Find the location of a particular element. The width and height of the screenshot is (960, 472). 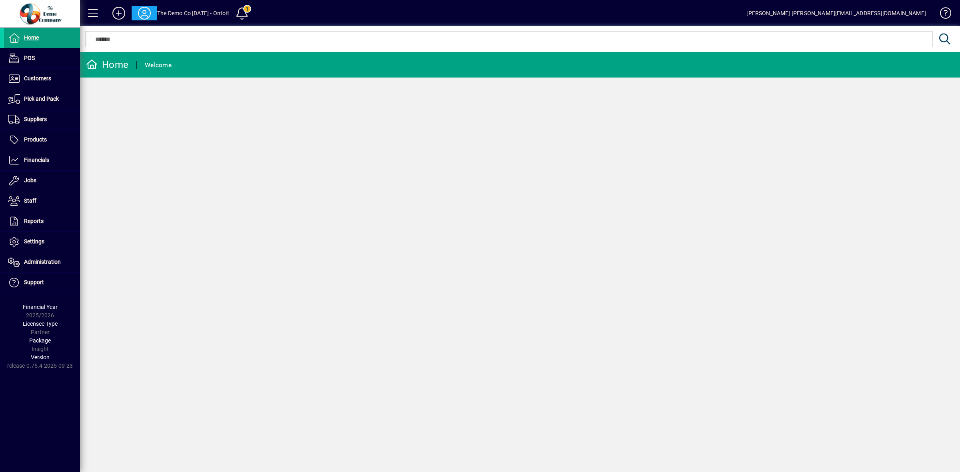

a: Suppliers is located at coordinates (42, 120).